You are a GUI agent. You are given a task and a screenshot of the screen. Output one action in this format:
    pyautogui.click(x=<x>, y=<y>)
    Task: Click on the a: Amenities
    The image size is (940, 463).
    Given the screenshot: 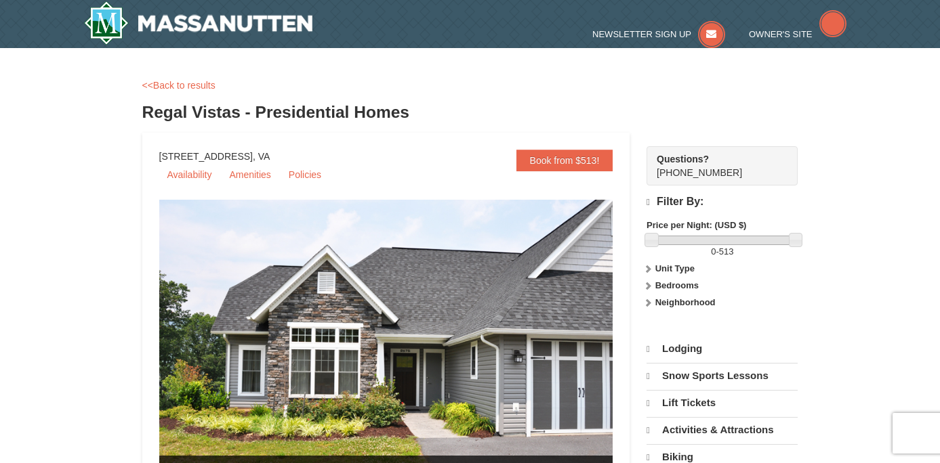 What is the action you would take?
    pyautogui.click(x=249, y=175)
    